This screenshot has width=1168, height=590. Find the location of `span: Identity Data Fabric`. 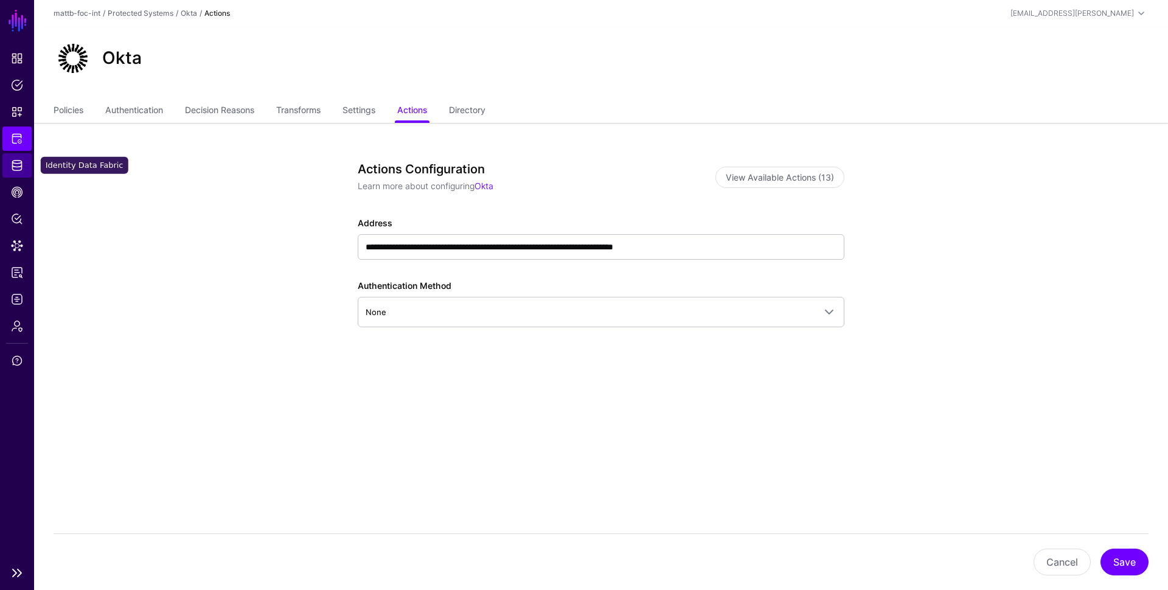

span: Identity Data Fabric is located at coordinates (17, 165).